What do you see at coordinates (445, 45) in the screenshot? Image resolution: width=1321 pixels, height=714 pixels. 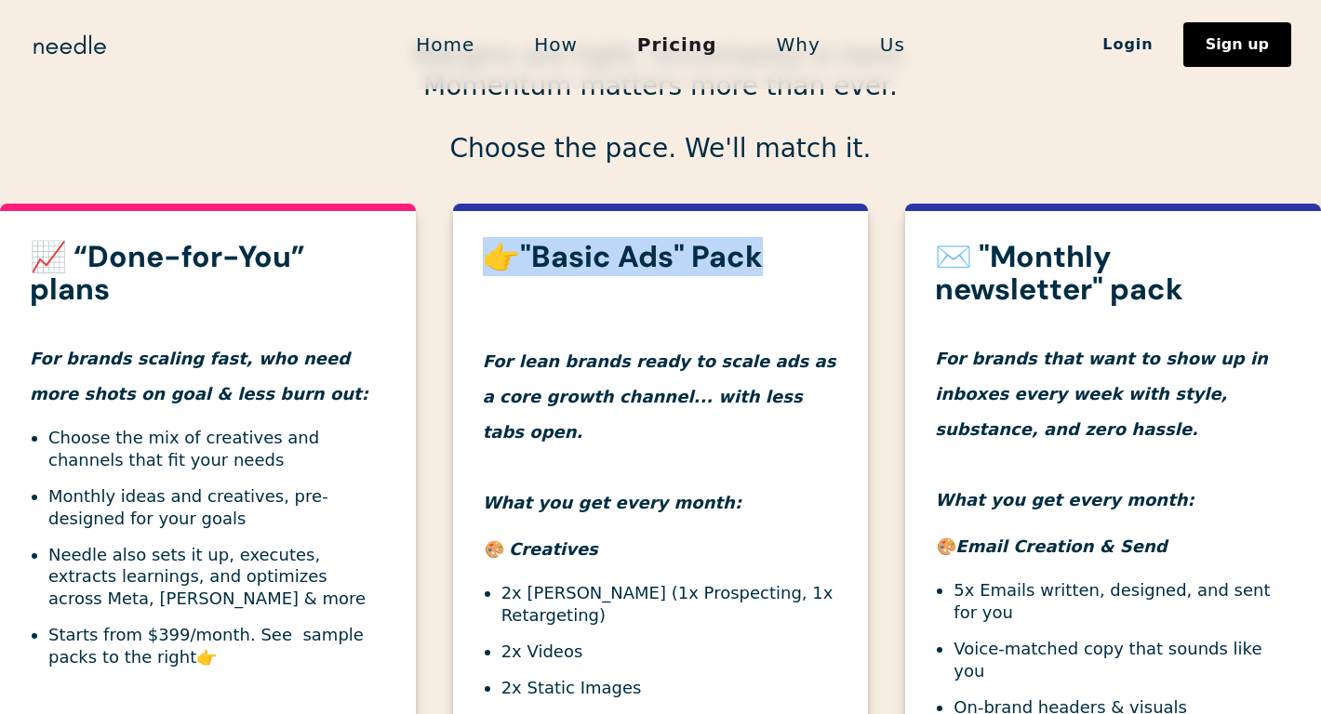 I see `a: Home` at bounding box center [445, 45].